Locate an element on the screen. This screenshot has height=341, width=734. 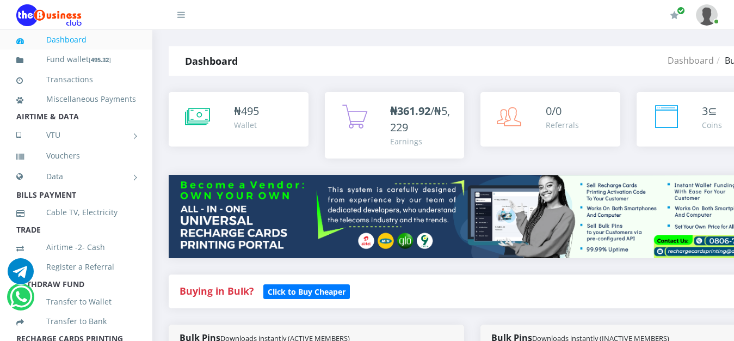
span: /₦5,229 is located at coordinates (420, 119).